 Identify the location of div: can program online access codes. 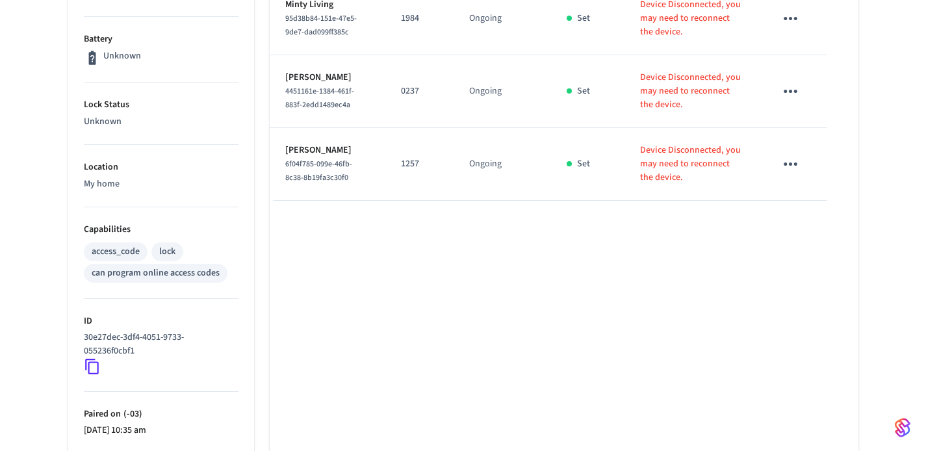
(155, 273).